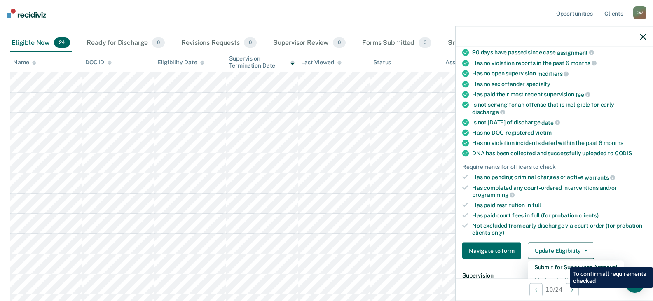 This screenshot has height=301, width=653. Describe the element at coordinates (576, 267) in the screenshot. I see `button: Submit for Supervisor Approval` at that location.